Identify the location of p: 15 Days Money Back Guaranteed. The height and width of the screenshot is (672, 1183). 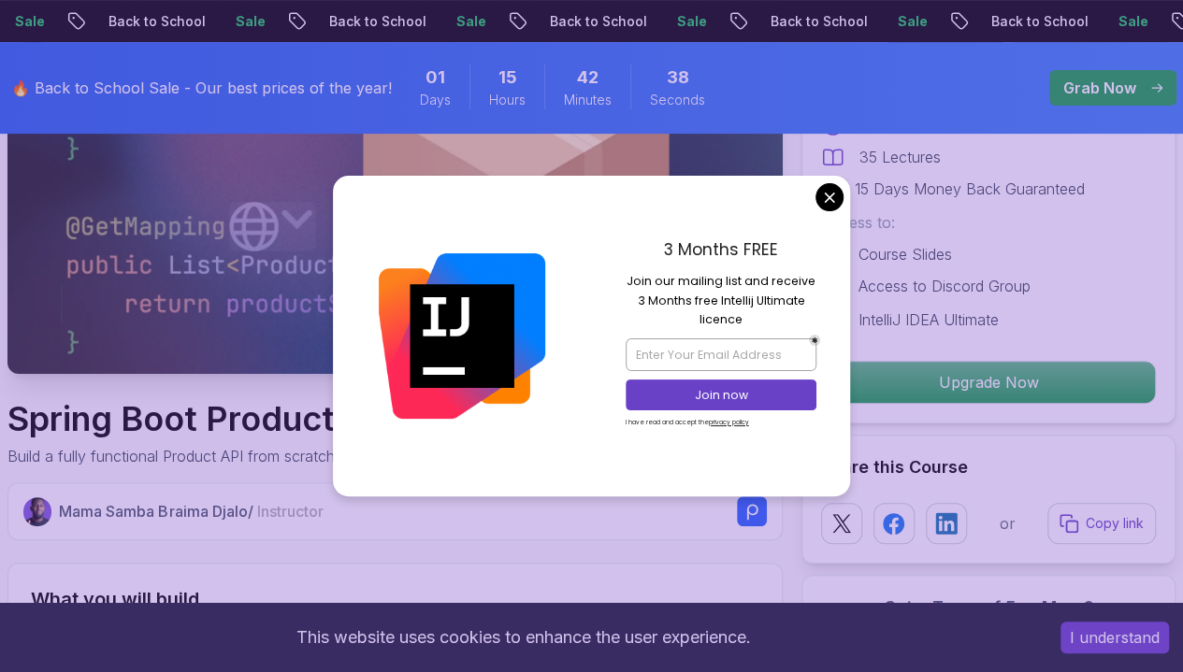
(970, 189).